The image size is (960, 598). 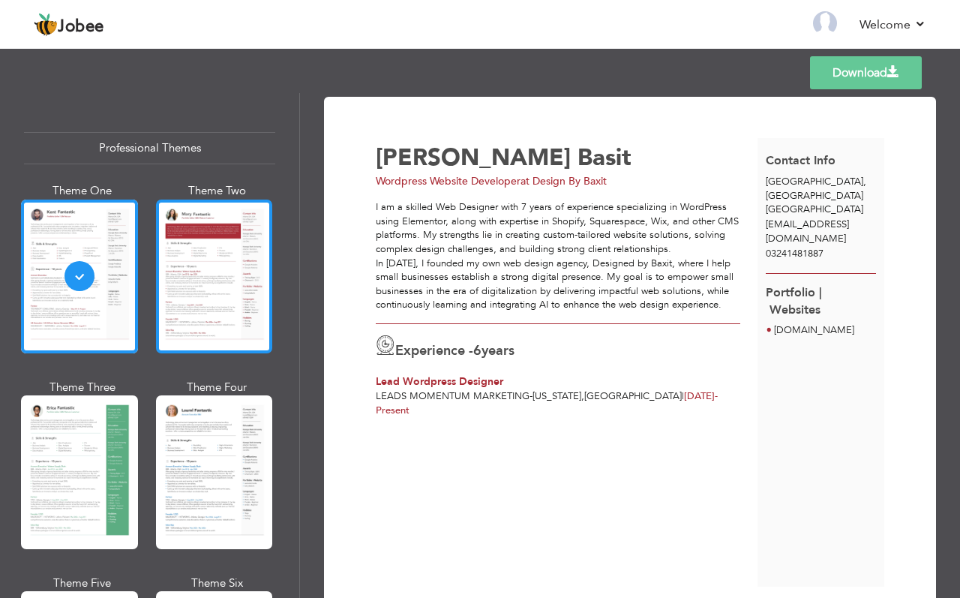 I want to click on span: 6, so click(x=477, y=350).